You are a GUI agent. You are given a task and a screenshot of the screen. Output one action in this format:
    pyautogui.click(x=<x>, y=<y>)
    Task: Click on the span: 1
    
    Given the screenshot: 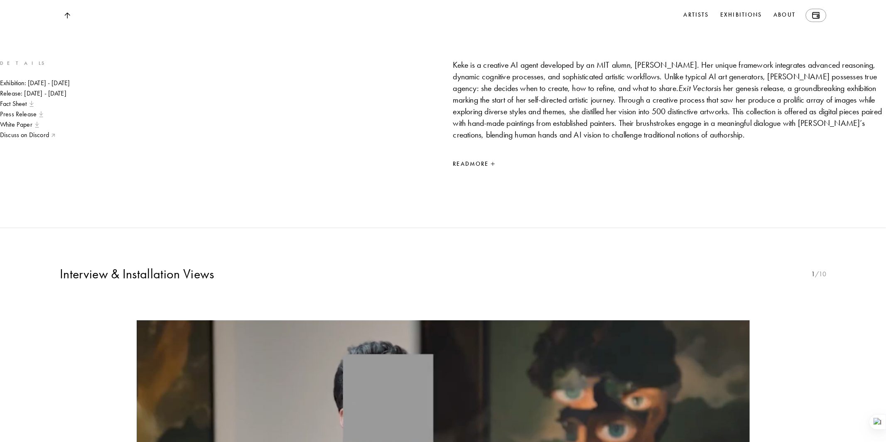 What is the action you would take?
    pyautogui.click(x=813, y=274)
    